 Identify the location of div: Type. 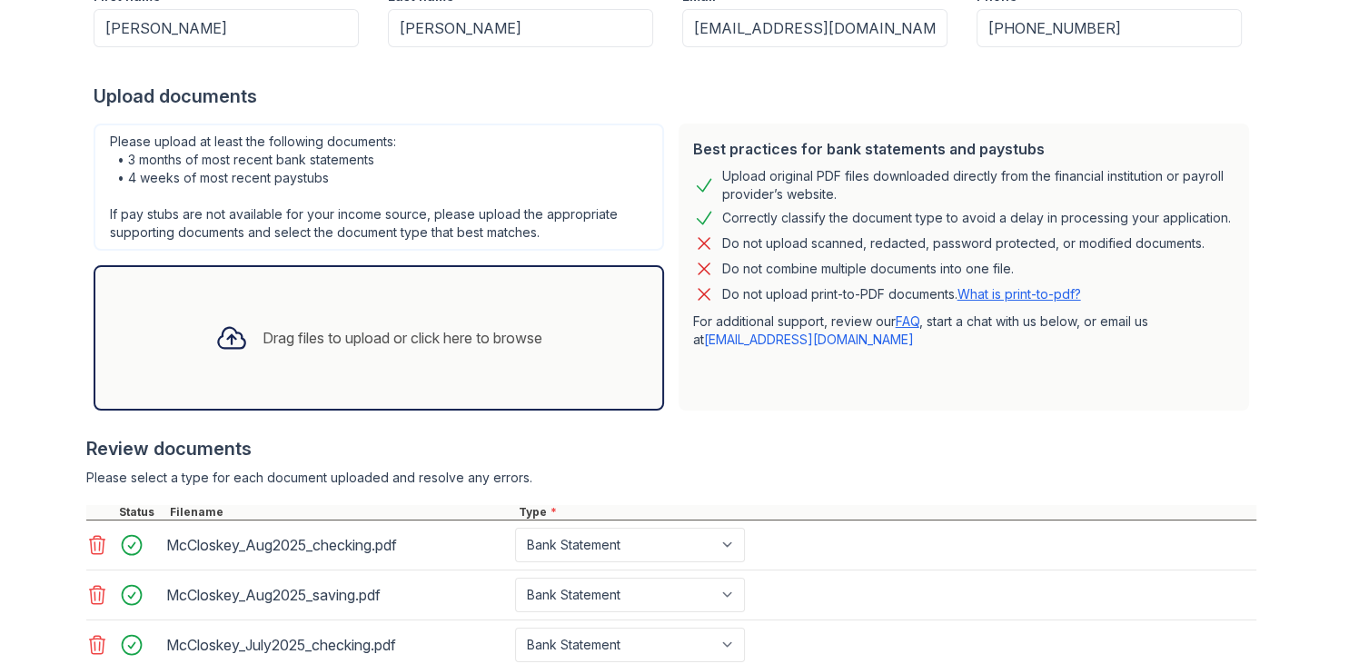
(886, 512).